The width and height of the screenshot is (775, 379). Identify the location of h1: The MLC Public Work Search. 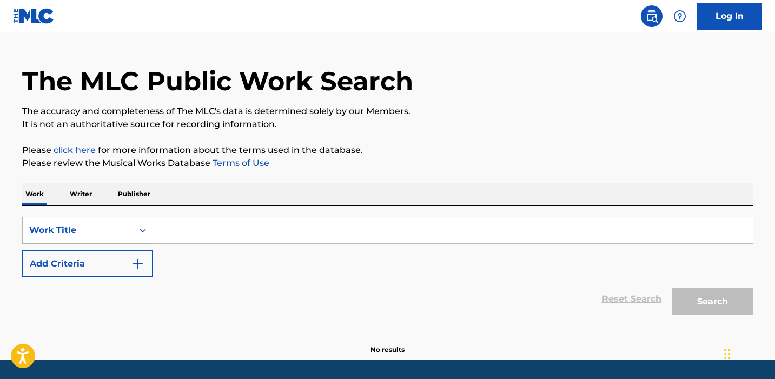
(217, 81).